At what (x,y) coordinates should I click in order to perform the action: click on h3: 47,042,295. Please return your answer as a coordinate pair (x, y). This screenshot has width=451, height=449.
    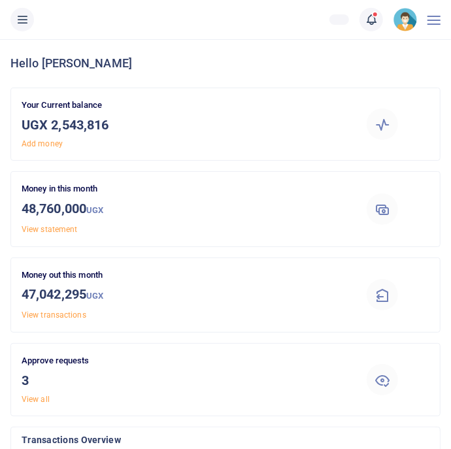
    Looking at the image, I should click on (173, 294).